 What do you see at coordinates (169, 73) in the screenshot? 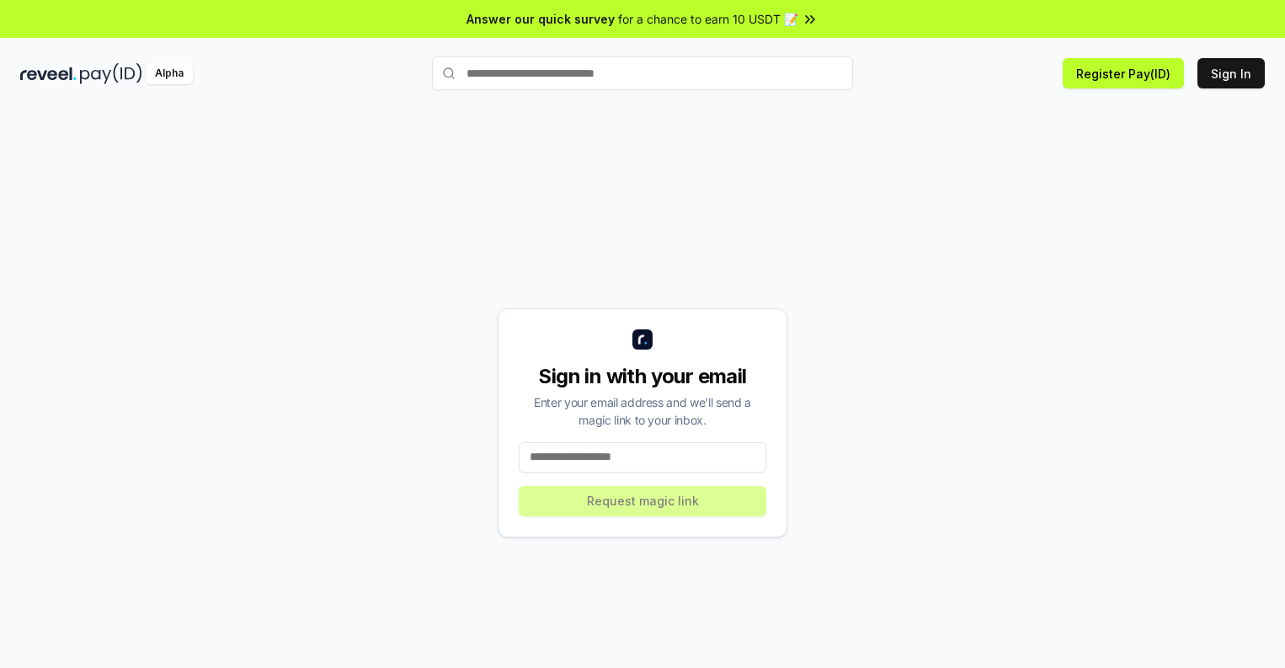
I see `div: Alpha` at bounding box center [169, 73].